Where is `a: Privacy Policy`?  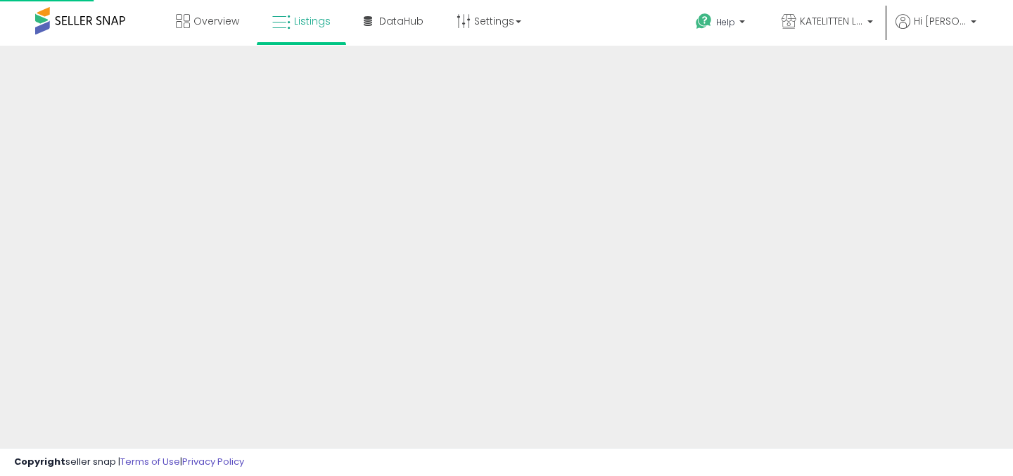 a: Privacy Policy is located at coordinates (213, 462).